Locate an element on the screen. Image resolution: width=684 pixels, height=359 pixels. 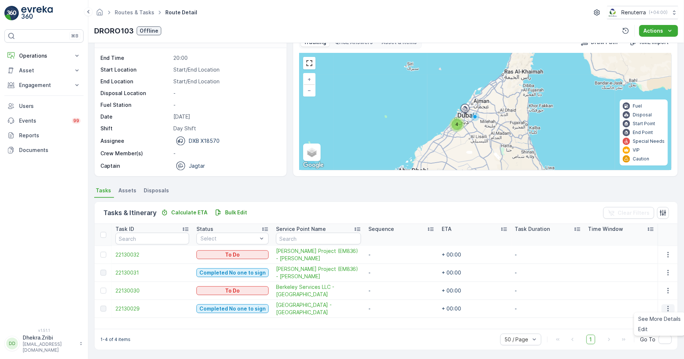
p: Dhekra.Zribi is located at coordinates (49, 337).